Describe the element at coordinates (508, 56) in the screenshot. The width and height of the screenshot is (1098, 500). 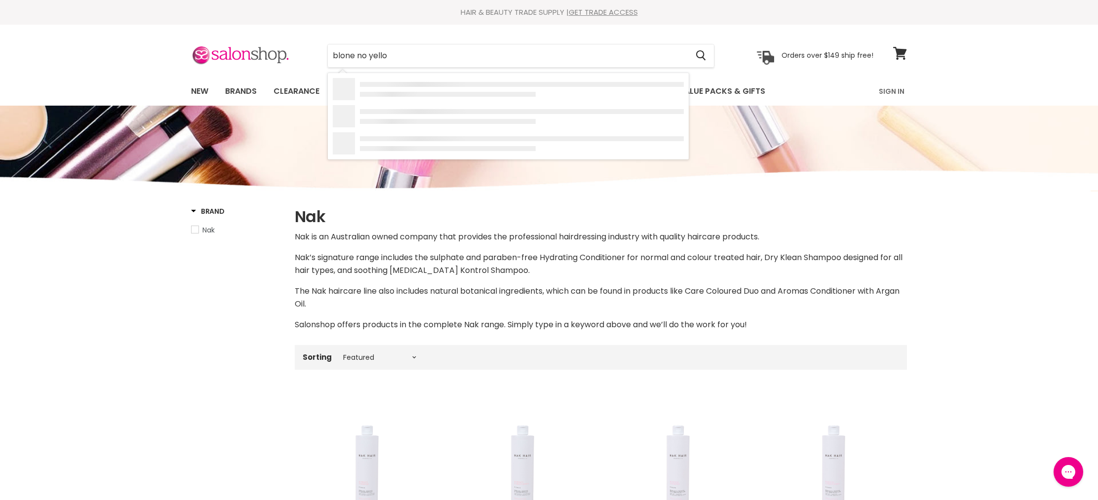
I see `input: Search` at that location.